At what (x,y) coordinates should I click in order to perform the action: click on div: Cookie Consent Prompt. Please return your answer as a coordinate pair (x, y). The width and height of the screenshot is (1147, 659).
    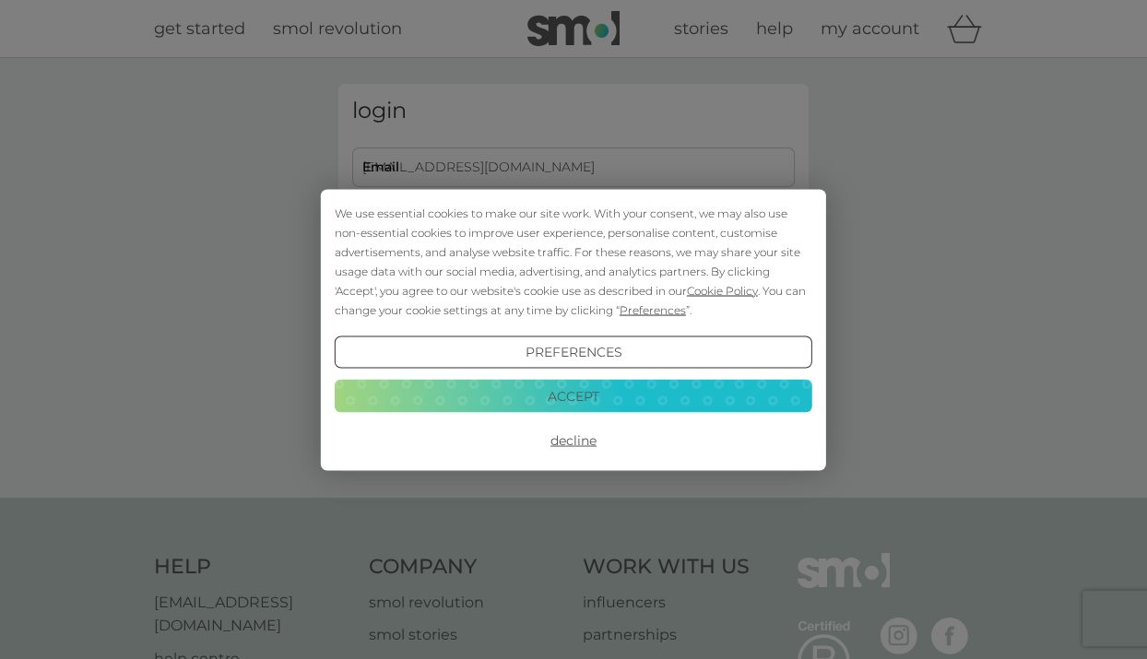
    Looking at the image, I should click on (574, 329).